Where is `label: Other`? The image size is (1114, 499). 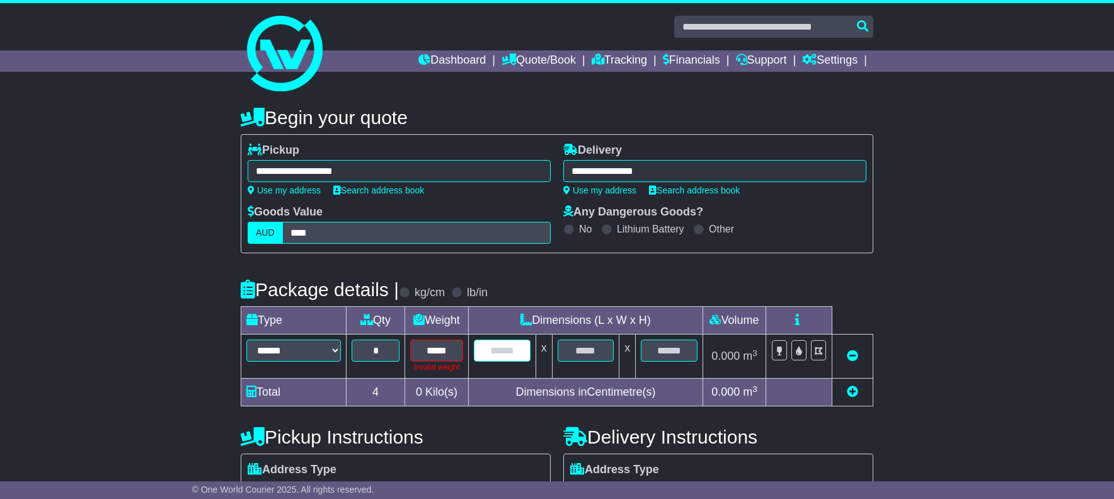 label: Other is located at coordinates (722, 229).